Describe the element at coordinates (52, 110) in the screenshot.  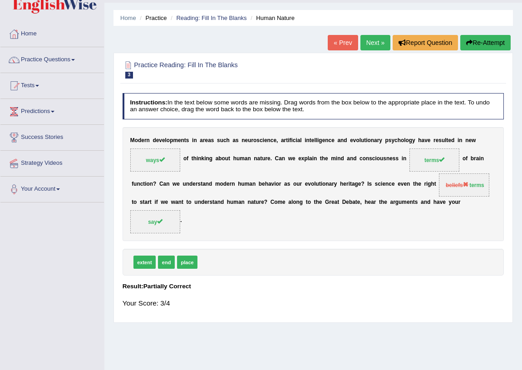
I see `a: Predictions` at that location.